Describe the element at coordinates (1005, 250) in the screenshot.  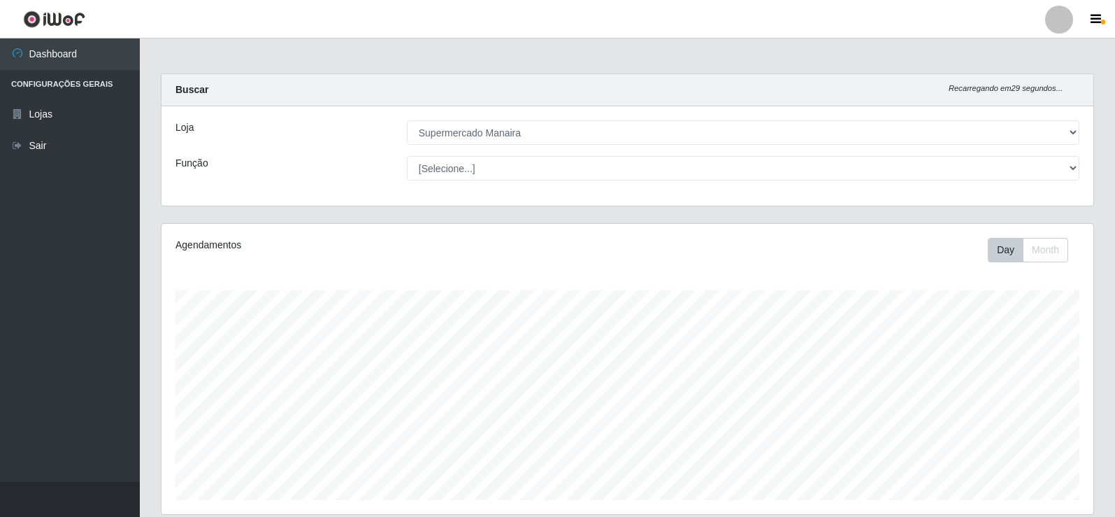
I see `button: Day` at that location.